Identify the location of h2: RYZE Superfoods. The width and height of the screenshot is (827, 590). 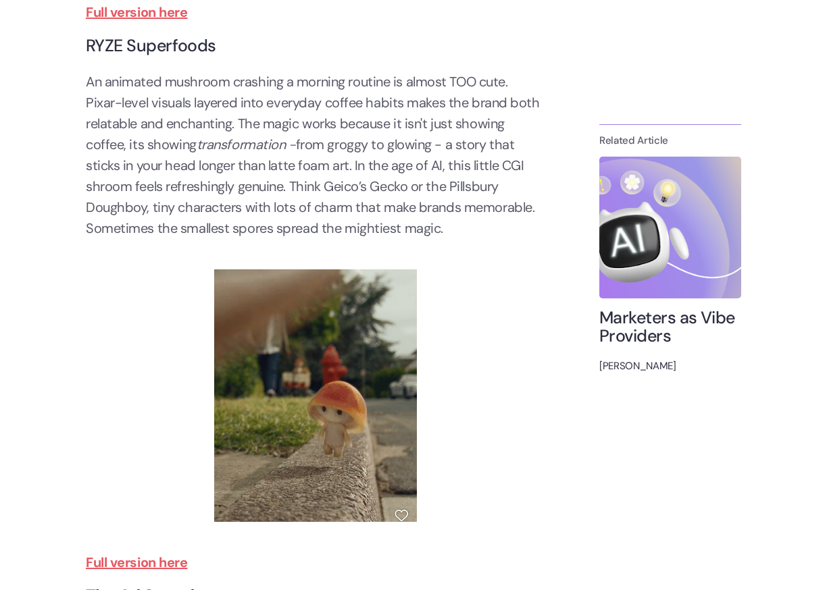
(315, 46).